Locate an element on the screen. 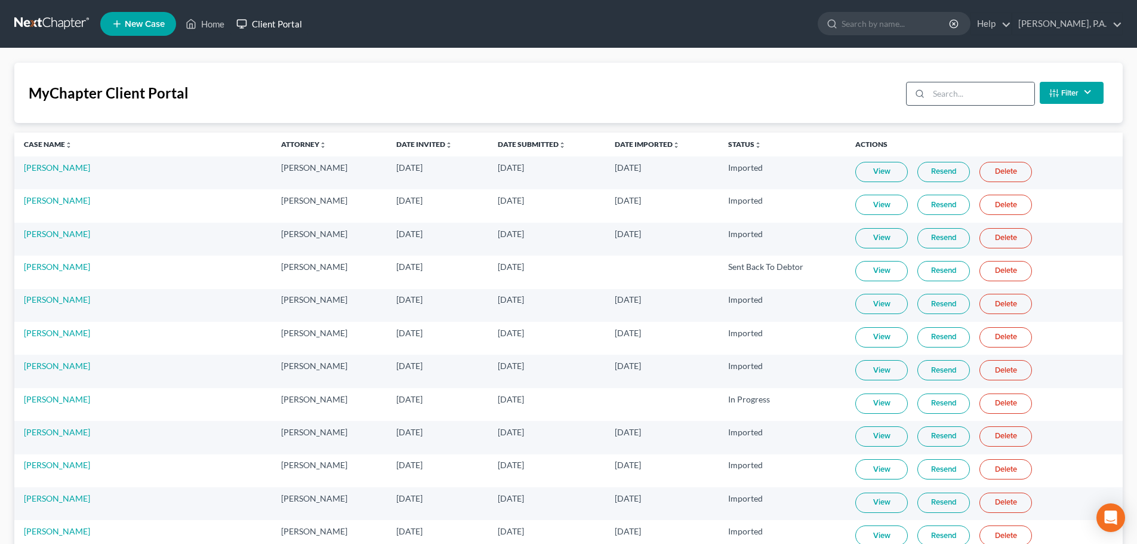 The image size is (1137, 544). a: Home is located at coordinates (205, 24).